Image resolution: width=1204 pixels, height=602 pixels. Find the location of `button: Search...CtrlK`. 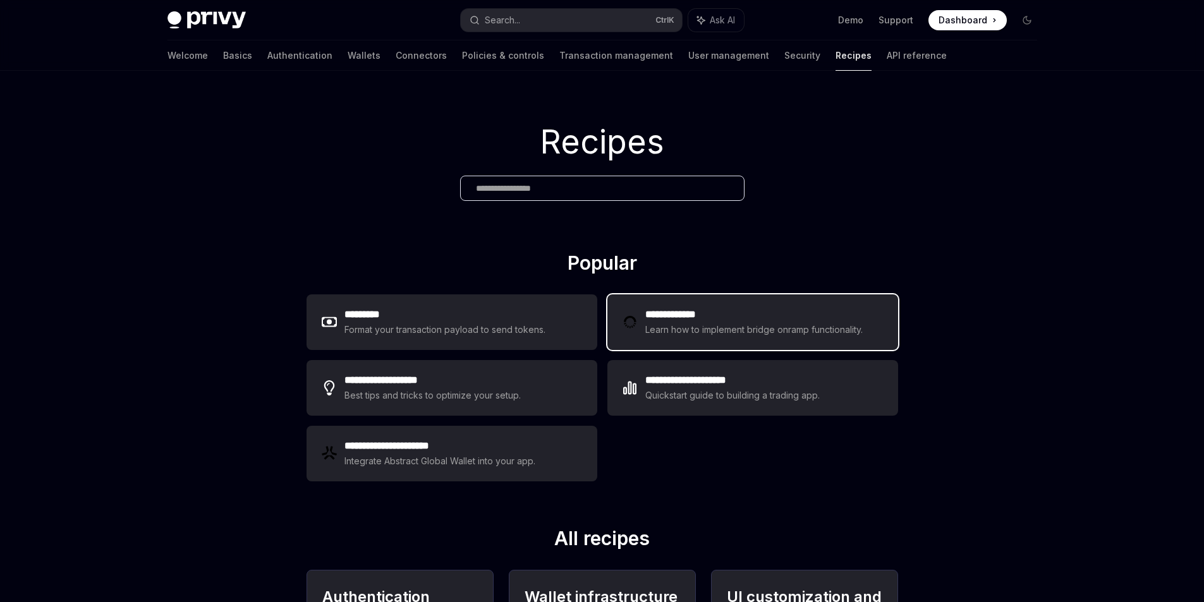

button: Search...CtrlK is located at coordinates (571, 20).